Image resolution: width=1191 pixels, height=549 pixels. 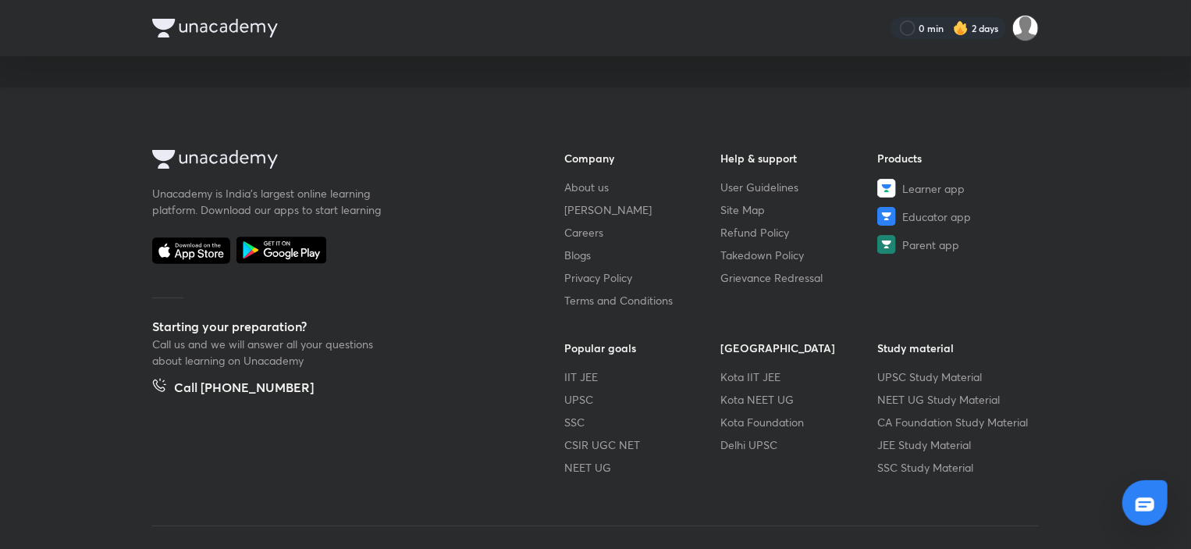 What do you see at coordinates (642, 254) in the screenshot?
I see `a: Blogs` at bounding box center [642, 254].